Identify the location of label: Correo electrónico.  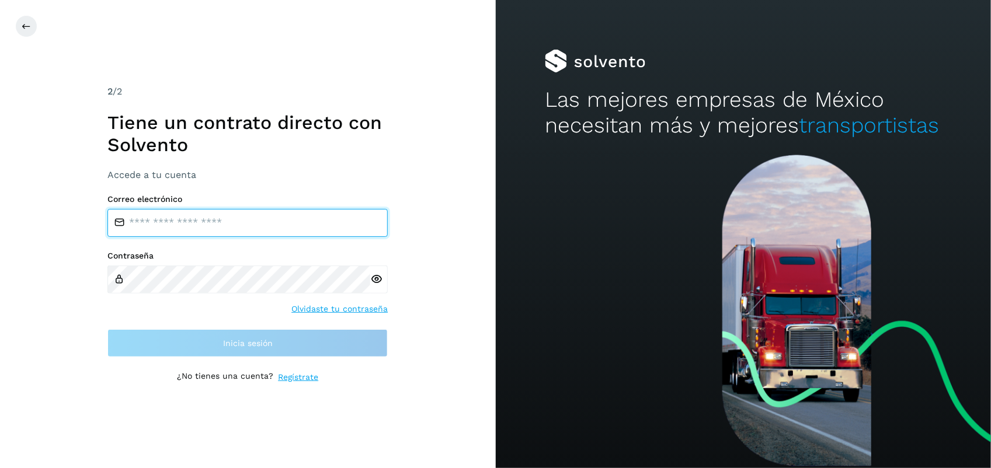
(248, 199).